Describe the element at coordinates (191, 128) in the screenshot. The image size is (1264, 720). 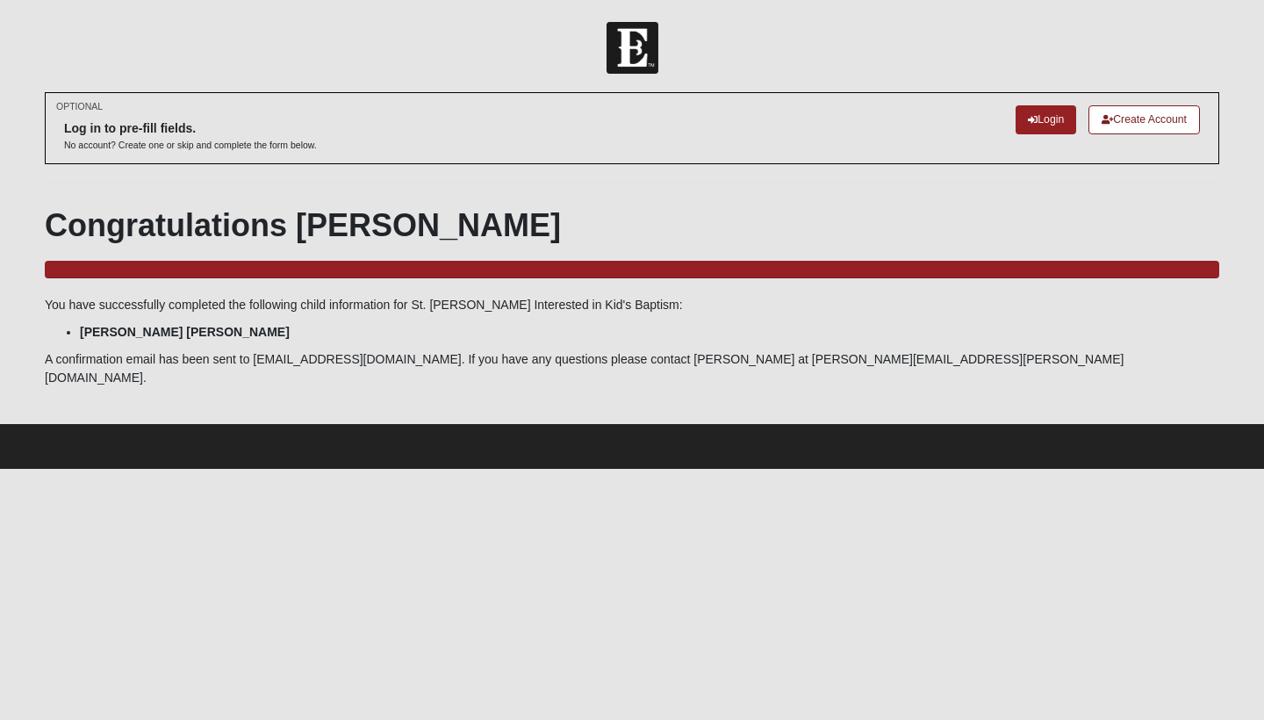
I see `h6: Log in to pre-fill fields.` at that location.